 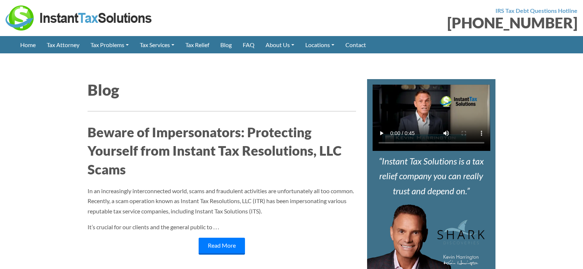 I want to click on p: In an increasingly interconnected world, scams and fraudulent activities are unfortunately all to..., so click(x=222, y=201).